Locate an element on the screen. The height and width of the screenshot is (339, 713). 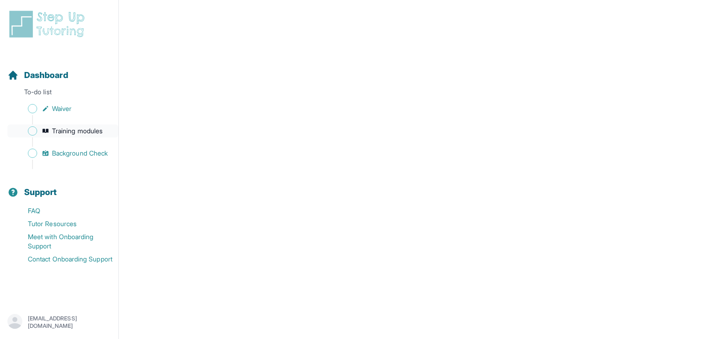
span: Waiver is located at coordinates (62, 109).